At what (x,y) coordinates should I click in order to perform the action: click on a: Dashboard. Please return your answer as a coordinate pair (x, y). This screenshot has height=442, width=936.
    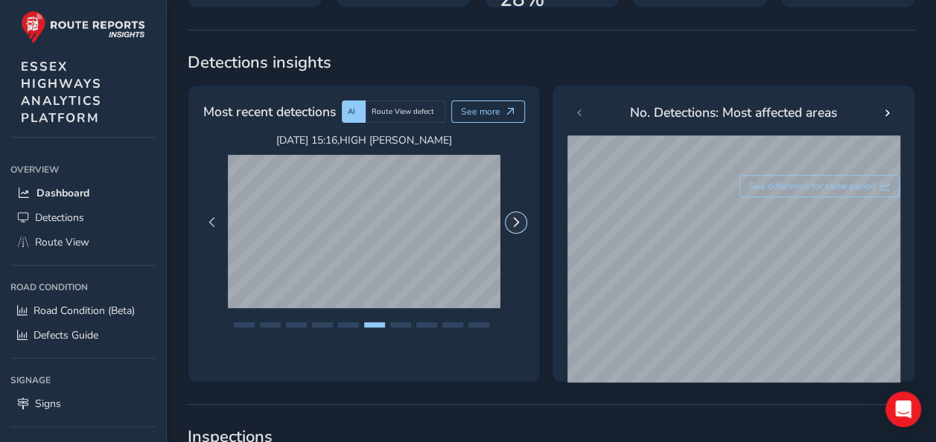
    Looking at the image, I should click on (83, 193).